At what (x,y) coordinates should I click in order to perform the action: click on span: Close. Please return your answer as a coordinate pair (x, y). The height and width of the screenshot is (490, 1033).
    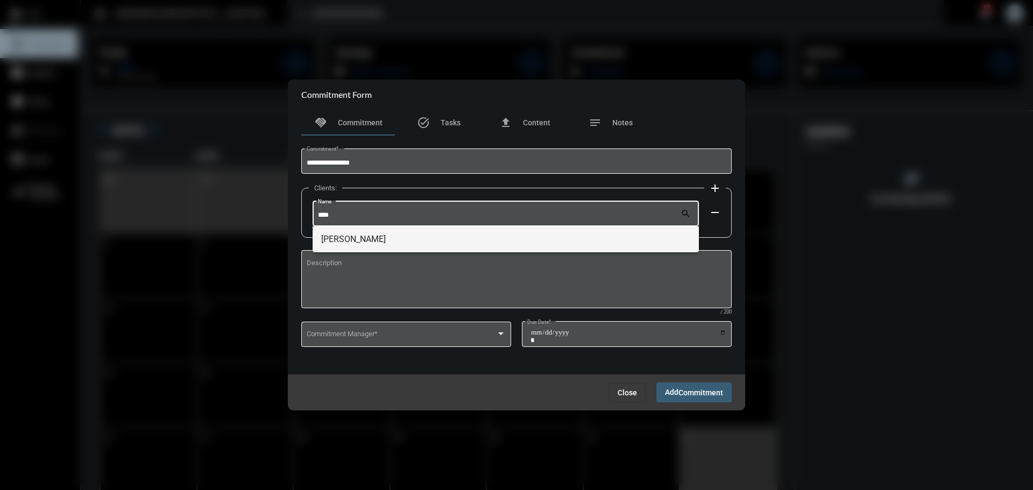
    Looking at the image, I should click on (627, 393).